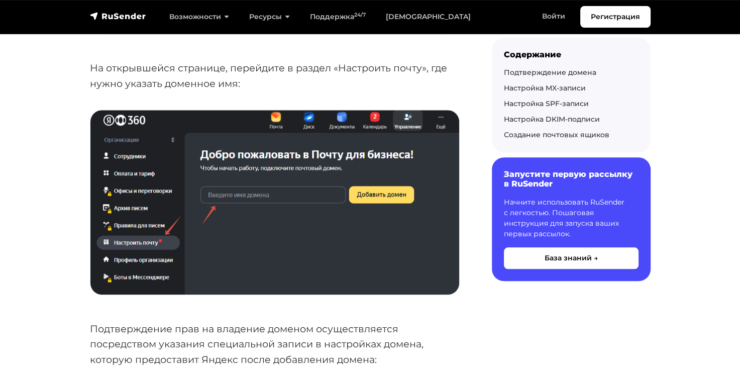 This screenshot has height=372, width=740. Describe the element at coordinates (571, 219) in the screenshot. I see `a: Запустите первую рассылку в RuSender Начните использовать RuSender с легкостью. Пошаговая инструк...` at that location.